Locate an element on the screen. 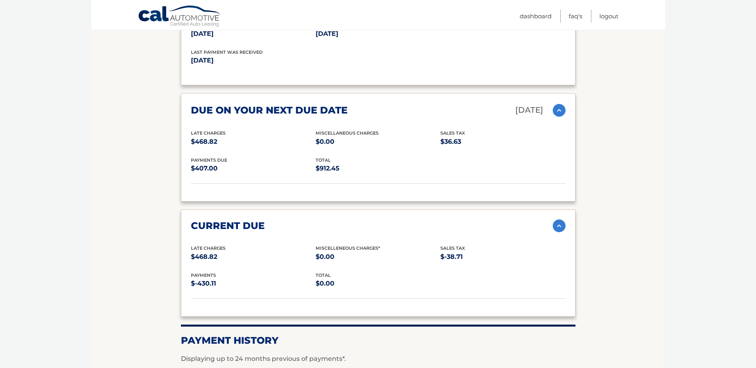  h2: current due is located at coordinates (228, 226).